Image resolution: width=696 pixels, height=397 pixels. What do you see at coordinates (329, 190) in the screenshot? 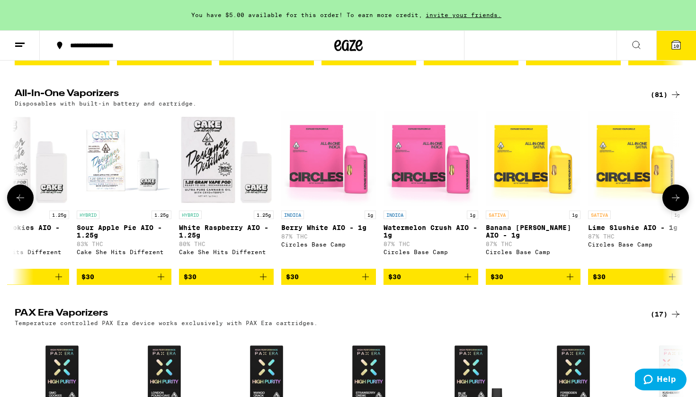
I see `a: Open page for Berry White AIO - 1g from Circles Base Camp` at bounding box center [329, 190].